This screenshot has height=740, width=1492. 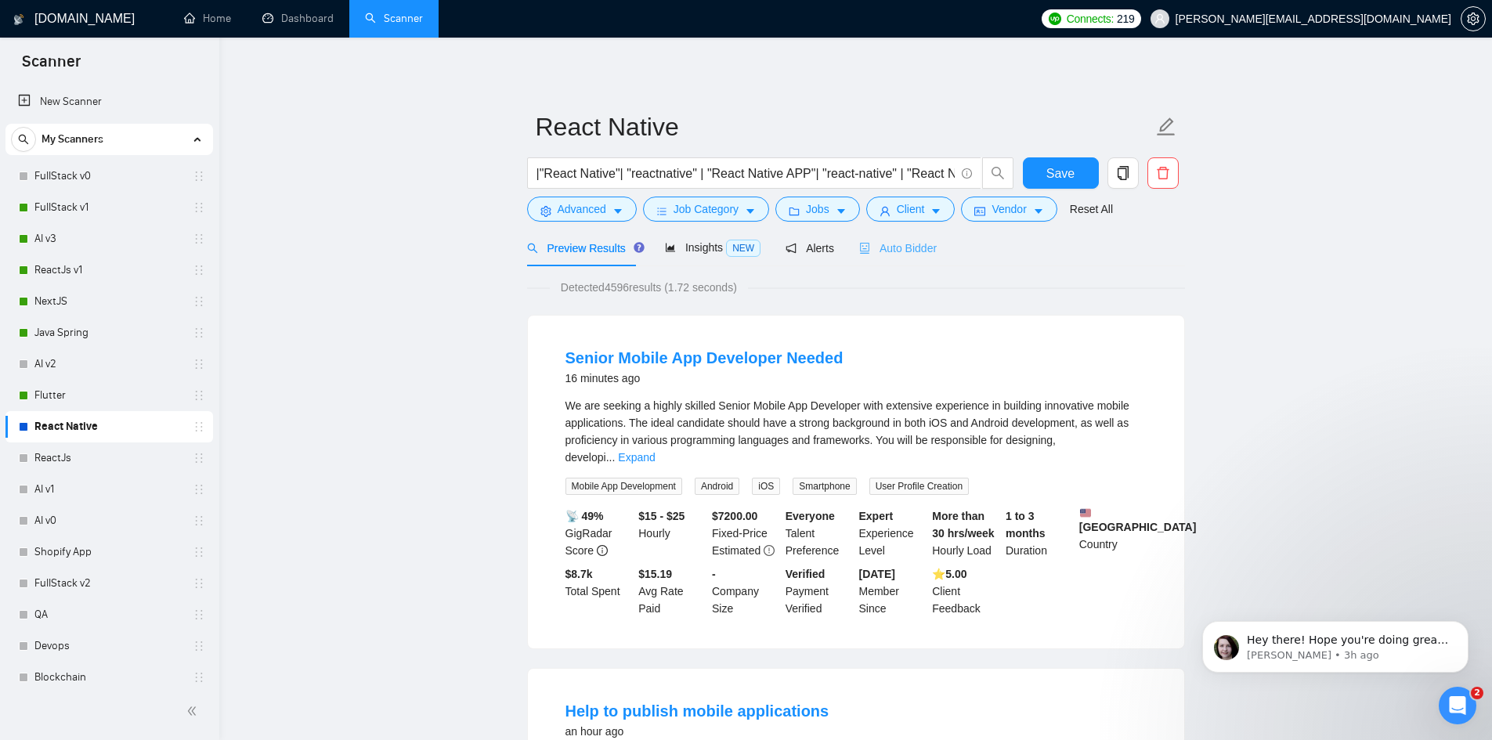 What do you see at coordinates (794, 211) in the screenshot?
I see `span: folder` at bounding box center [794, 211].